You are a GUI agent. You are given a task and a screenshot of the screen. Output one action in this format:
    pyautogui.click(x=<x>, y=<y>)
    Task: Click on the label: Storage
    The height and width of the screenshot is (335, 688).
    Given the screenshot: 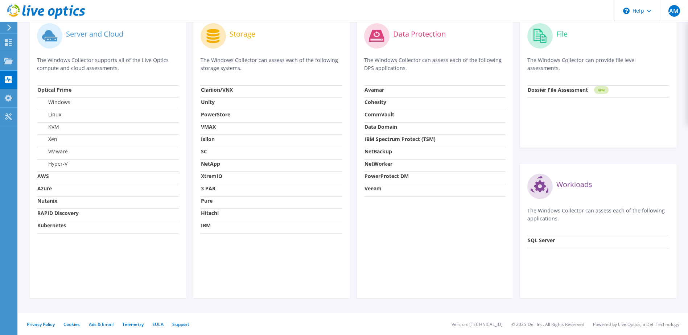 What is the action you would take?
    pyautogui.click(x=242, y=34)
    